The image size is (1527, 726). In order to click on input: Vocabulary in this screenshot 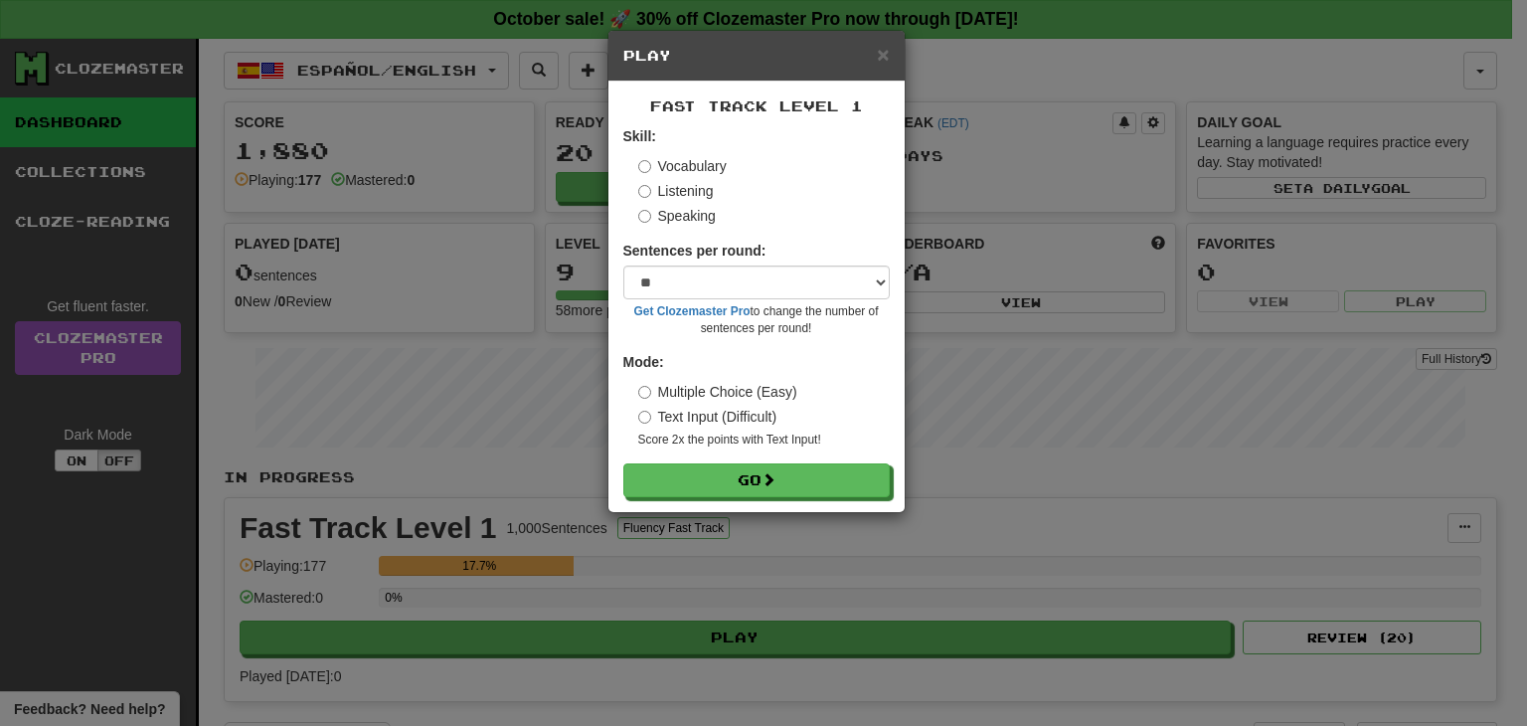, I will do `click(644, 166)`.